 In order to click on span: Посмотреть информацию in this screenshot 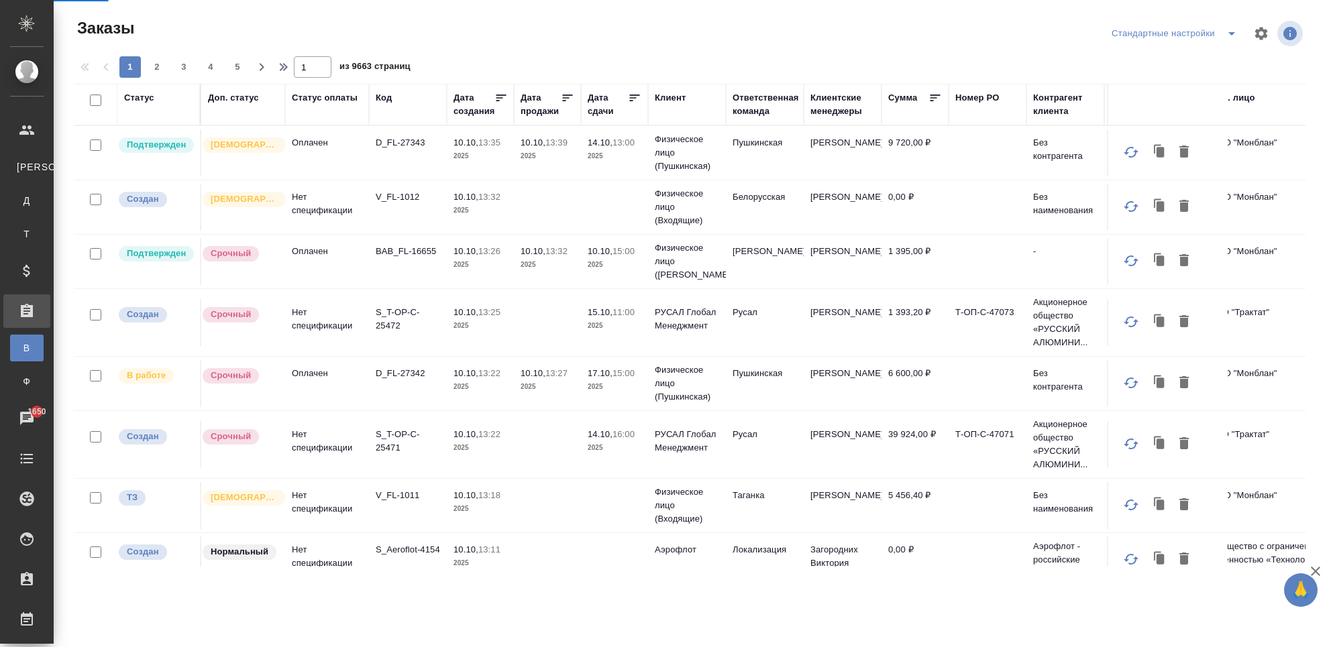, I will do `click(1292, 34)`.